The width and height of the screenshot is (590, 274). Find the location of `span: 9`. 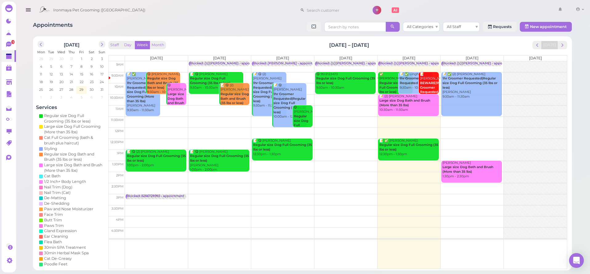

span: 9 is located at coordinates (91, 66).